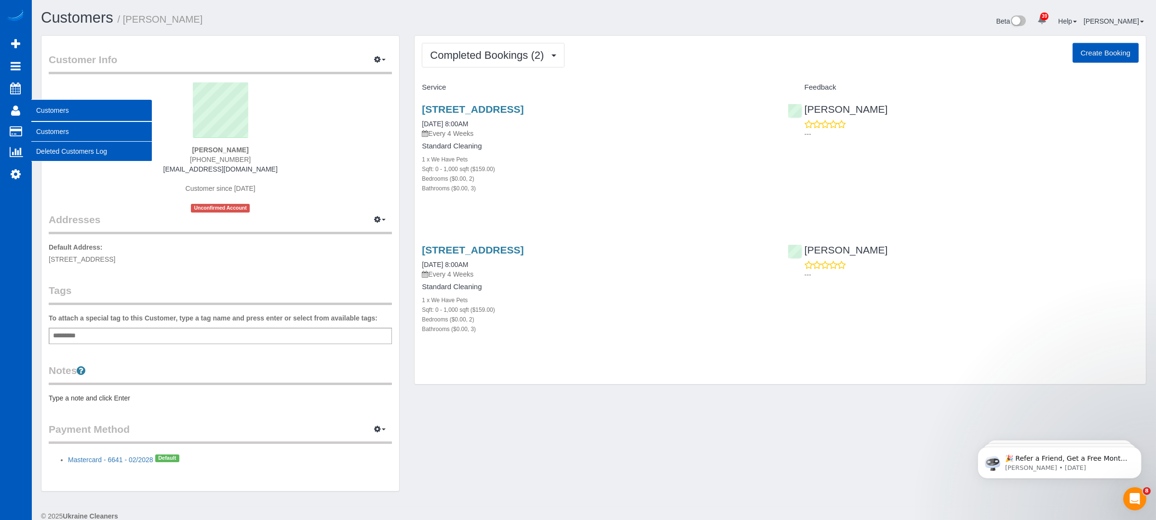 This screenshot has height=520, width=1156. What do you see at coordinates (213, 318) in the screenshot?
I see `label: To attach a special tag to this Customer, type a tag name and press enter or select from availabl...` at bounding box center [213, 318].